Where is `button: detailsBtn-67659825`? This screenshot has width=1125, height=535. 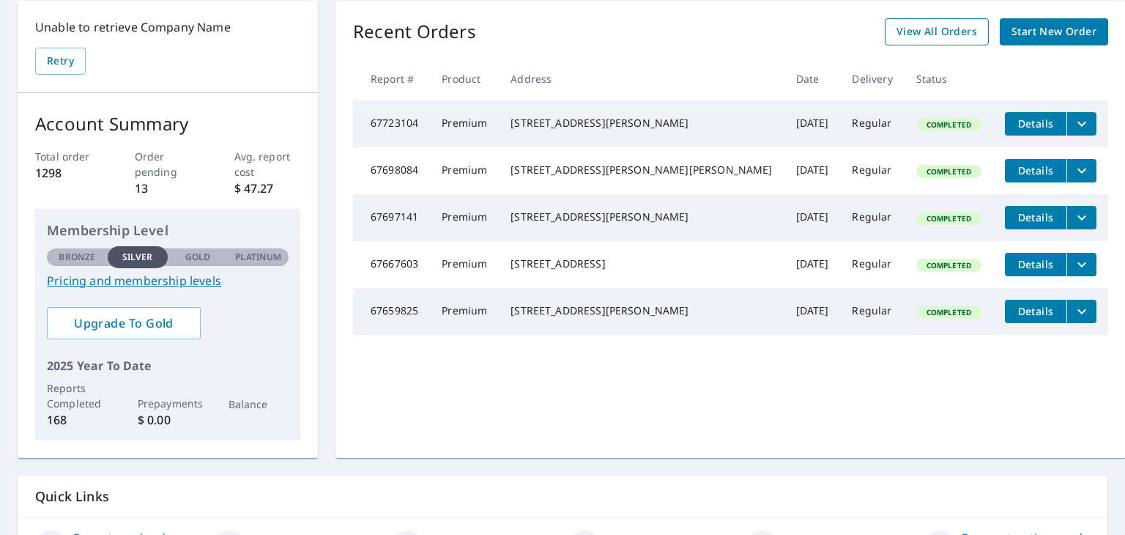 button: detailsBtn-67659825 is located at coordinates (1035, 311).